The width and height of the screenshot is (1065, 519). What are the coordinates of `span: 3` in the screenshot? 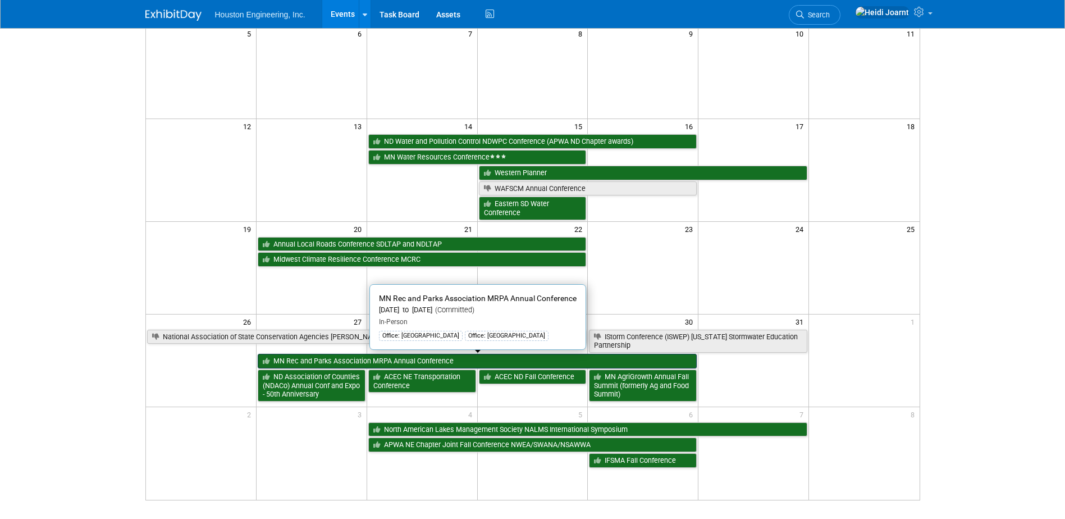 It's located at (361, 414).